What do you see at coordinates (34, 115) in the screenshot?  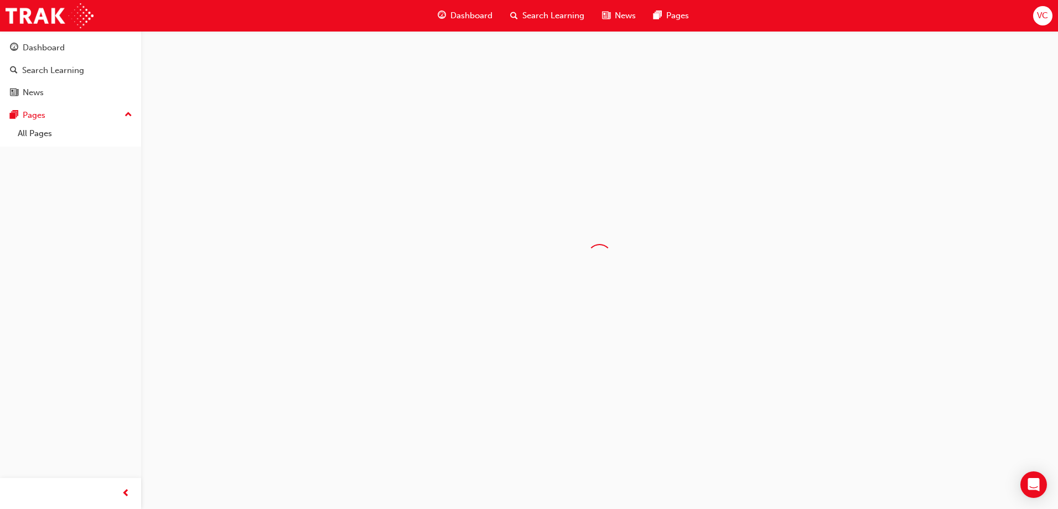 I see `div: Pages` at bounding box center [34, 115].